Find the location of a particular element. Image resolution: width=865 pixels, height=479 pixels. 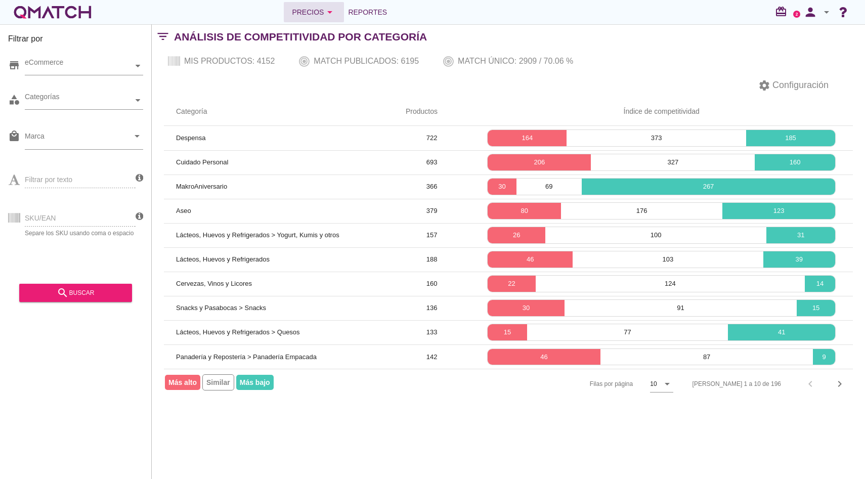

i: search is located at coordinates (63, 293).